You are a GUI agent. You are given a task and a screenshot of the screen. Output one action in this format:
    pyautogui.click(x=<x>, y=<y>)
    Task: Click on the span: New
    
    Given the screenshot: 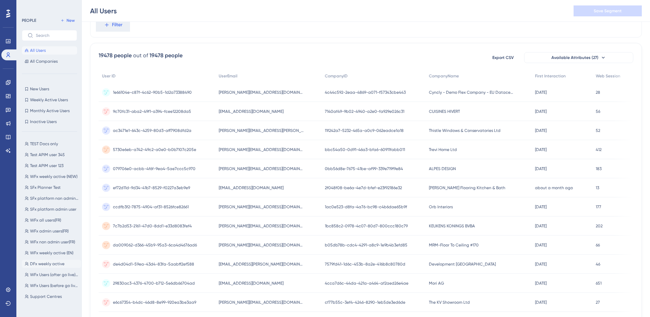 What is the action you would take?
    pyautogui.click(x=71, y=20)
    